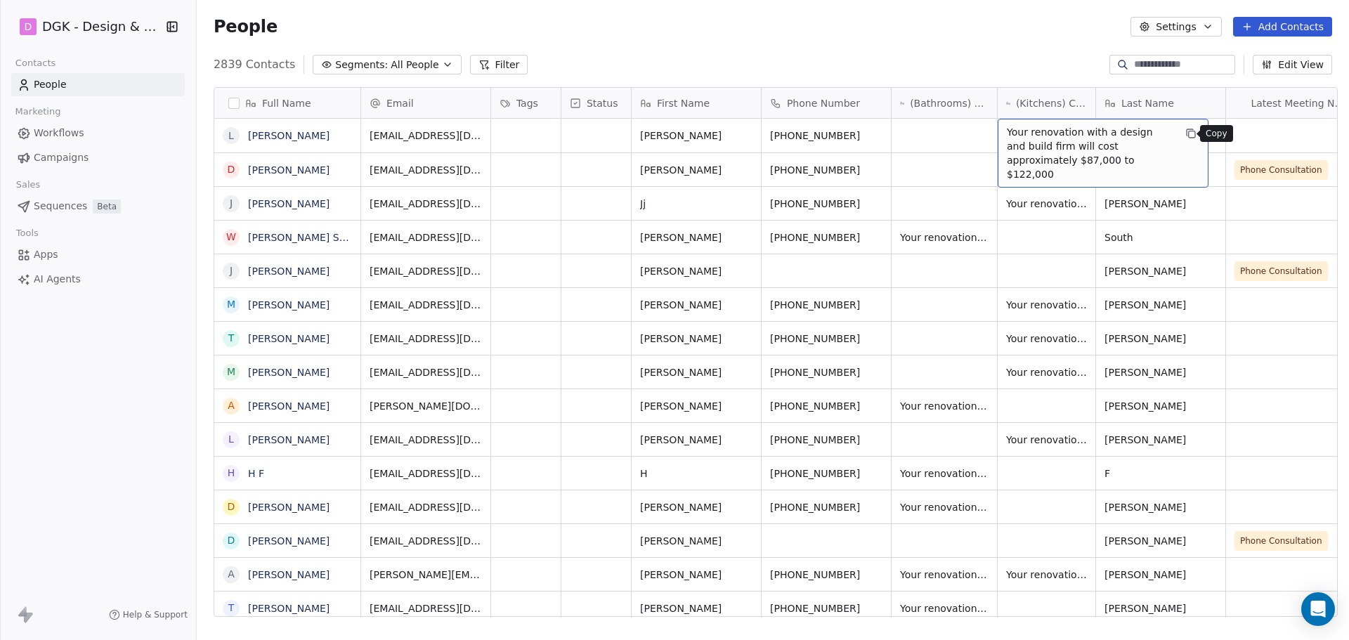  What do you see at coordinates (1046, 204) in the screenshot?
I see `span: Your renovation with a design and build firm will cost approximately $74,000 to $106,000` at bounding box center [1046, 204].